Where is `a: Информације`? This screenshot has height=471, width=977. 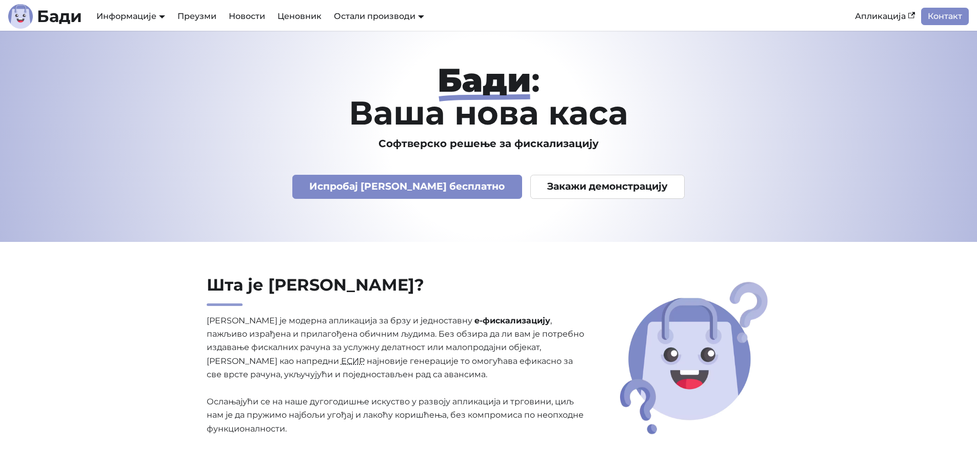
a: Информације is located at coordinates (131, 16).